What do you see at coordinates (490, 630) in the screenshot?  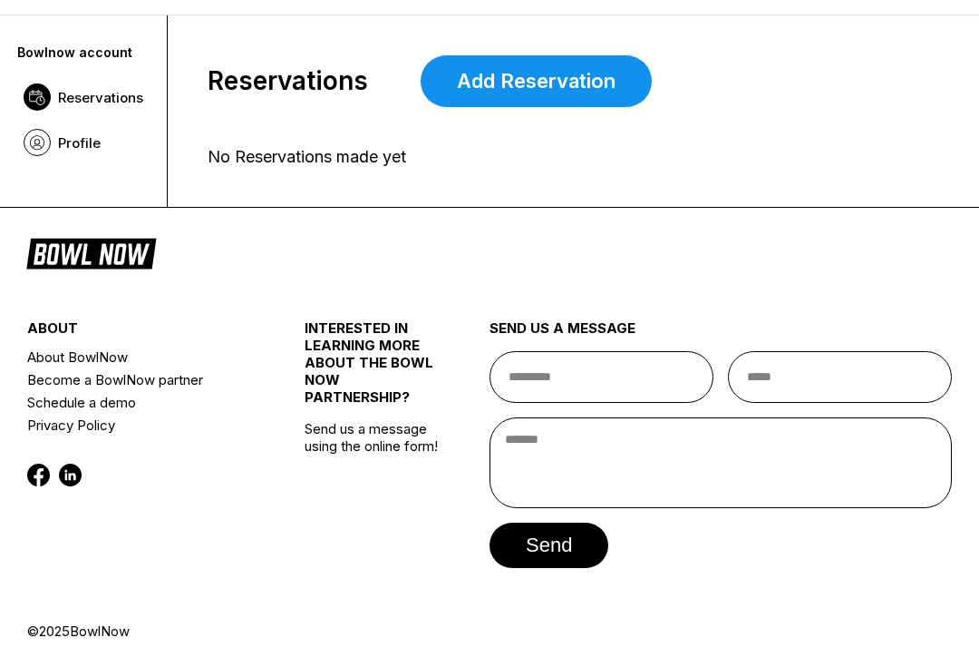 I see `div: © 2025 BowlNow` at bounding box center [490, 630].